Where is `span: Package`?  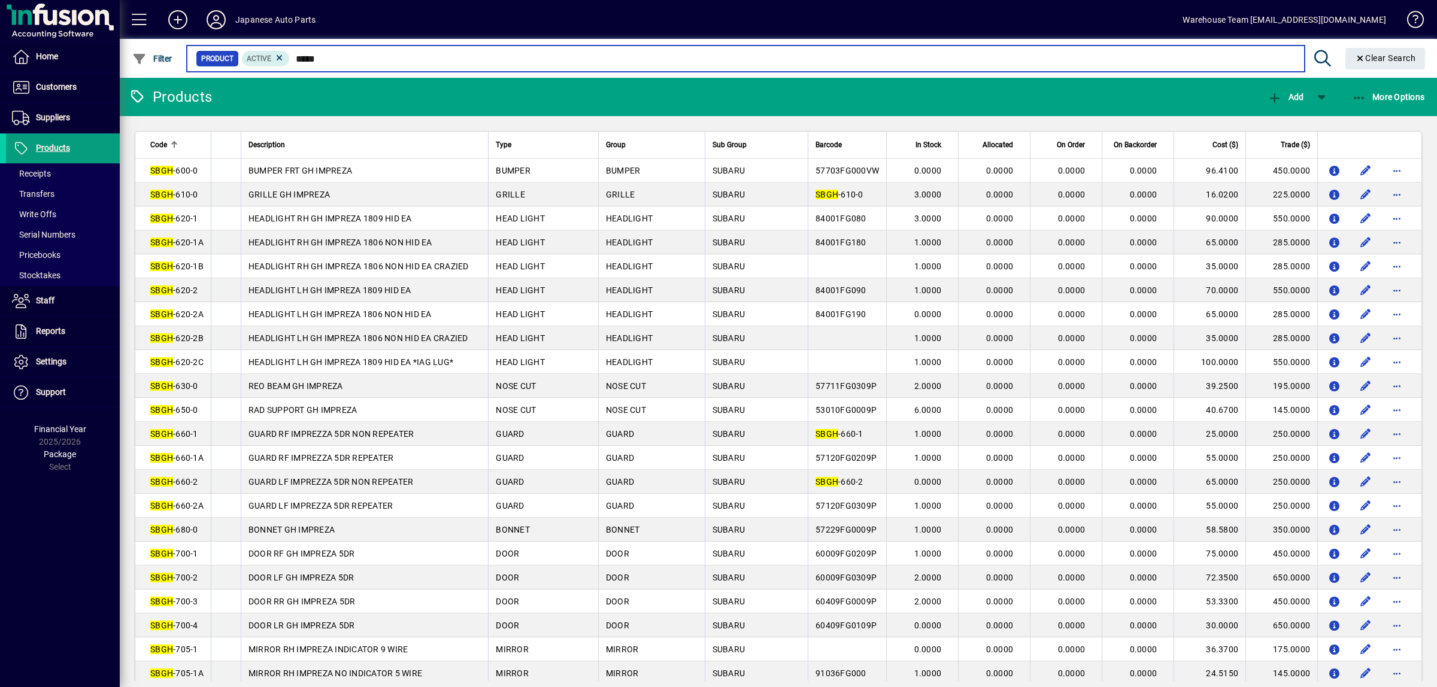
span: Package is located at coordinates (60, 454).